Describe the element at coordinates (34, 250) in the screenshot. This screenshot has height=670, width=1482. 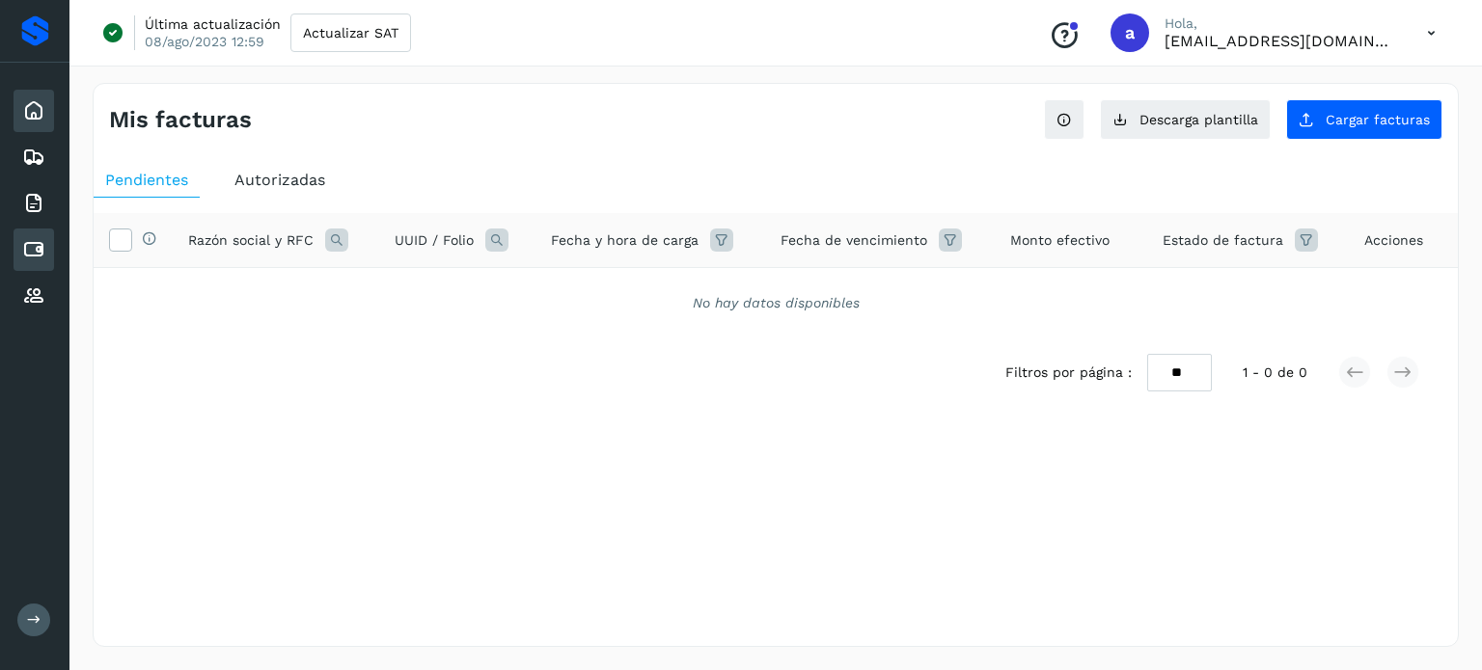
I see `div: Cuentas por pagar` at that location.